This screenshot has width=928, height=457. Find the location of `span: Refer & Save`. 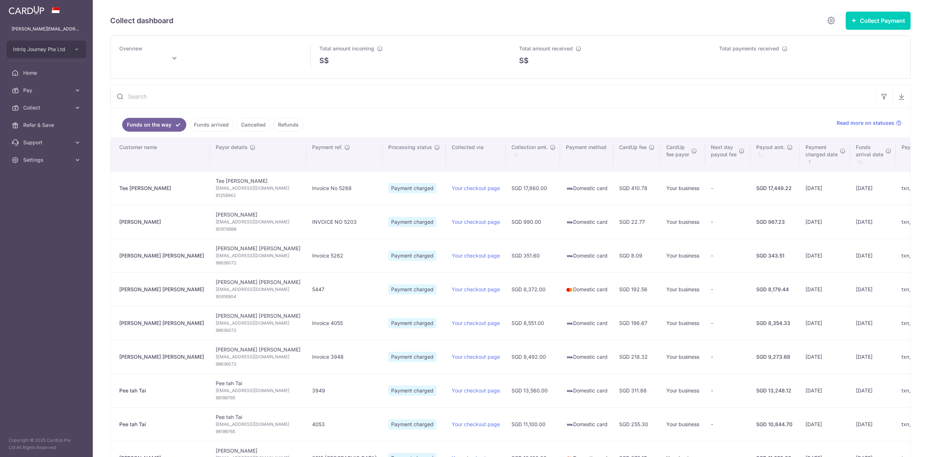

span: Refer & Save is located at coordinates (47, 125).